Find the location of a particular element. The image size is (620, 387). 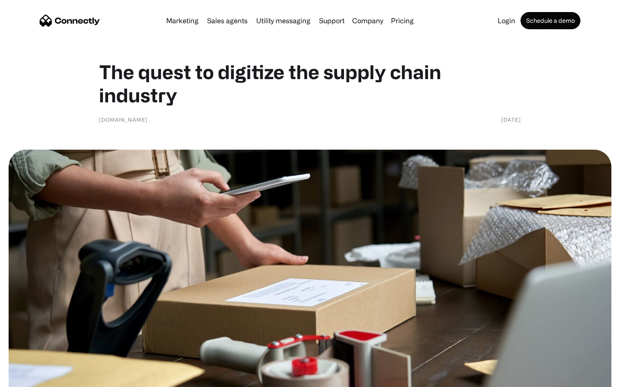

h1: The quest to digitize the supply chain industry is located at coordinates (310, 83).